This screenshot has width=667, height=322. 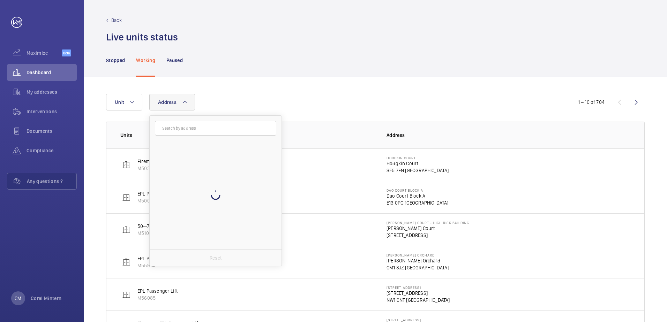 I want to click on p: Address, so click(x=508, y=135).